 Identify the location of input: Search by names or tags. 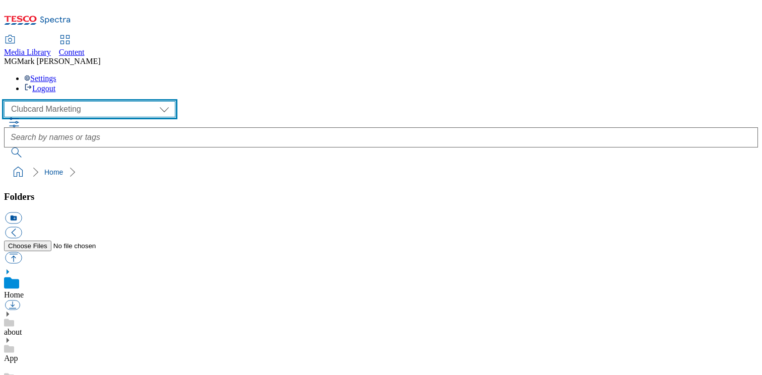
(381, 138).